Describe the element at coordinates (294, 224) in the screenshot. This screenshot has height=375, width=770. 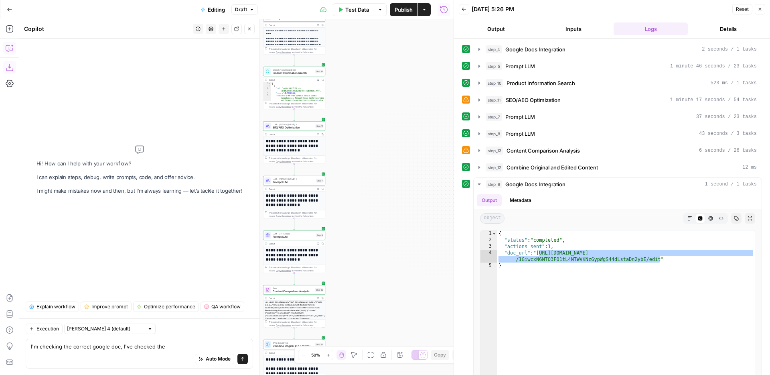
I see `g: Edge from step_7 to step_8` at that location.